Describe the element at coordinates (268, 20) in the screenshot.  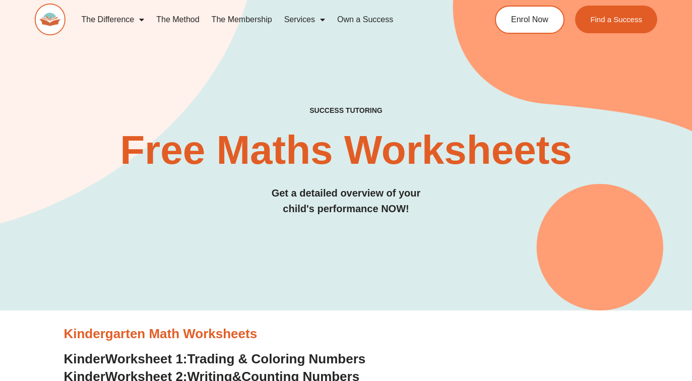
I see `nav: Menu` at that location.